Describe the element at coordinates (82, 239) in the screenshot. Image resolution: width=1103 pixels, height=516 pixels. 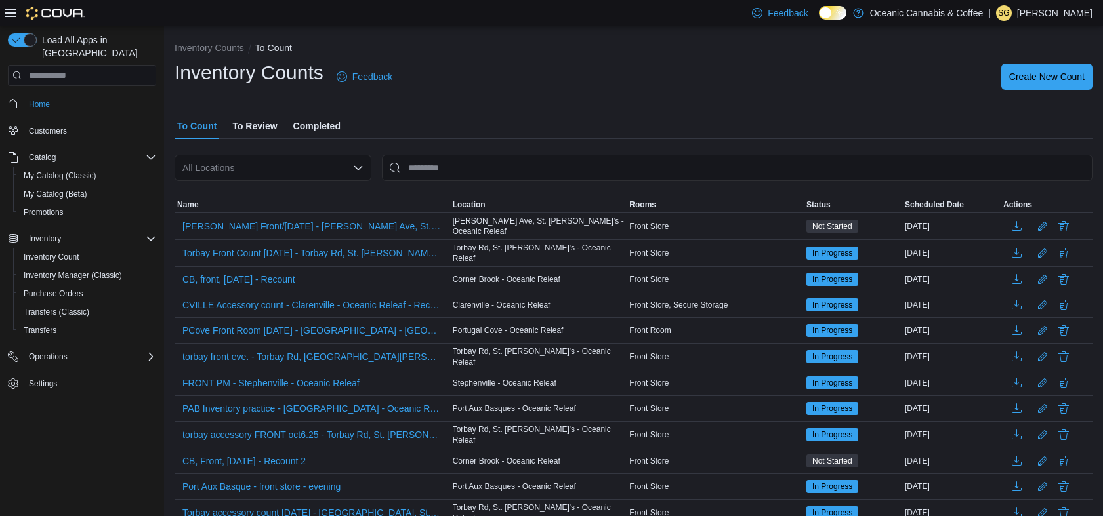
I see `button: Inventory` at that location.